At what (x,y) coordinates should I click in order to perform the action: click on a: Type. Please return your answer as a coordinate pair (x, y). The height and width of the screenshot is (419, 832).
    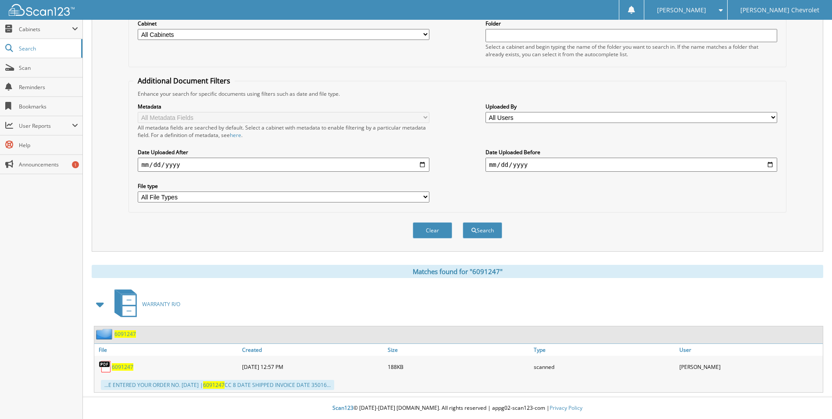
    Looking at the image, I should click on (605, 349).